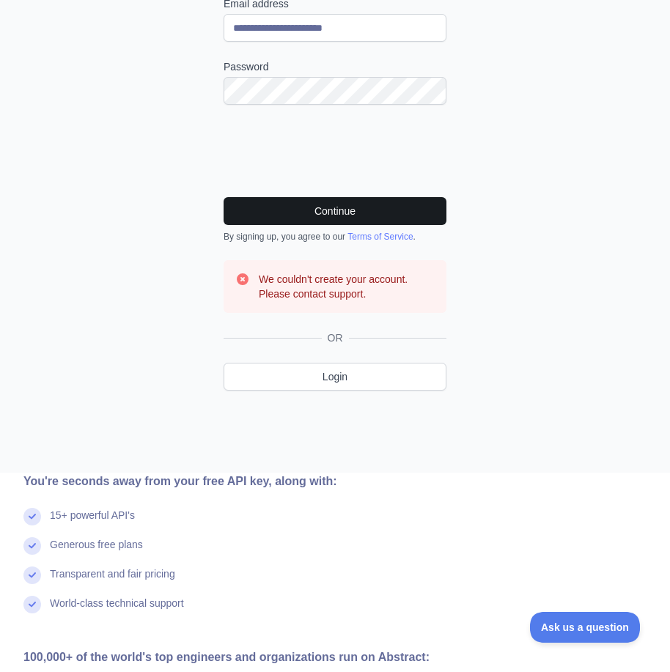 The height and width of the screenshot is (672, 670). I want to click on a: Terms of Service, so click(380, 237).